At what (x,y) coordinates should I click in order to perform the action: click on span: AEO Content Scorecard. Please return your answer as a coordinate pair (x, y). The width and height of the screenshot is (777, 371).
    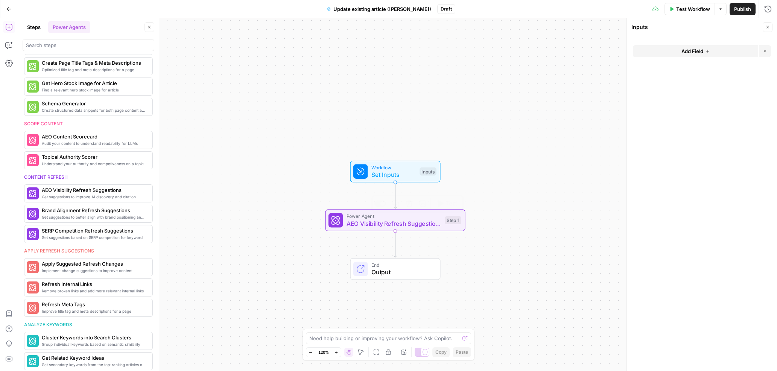
    Looking at the image, I should click on (94, 137).